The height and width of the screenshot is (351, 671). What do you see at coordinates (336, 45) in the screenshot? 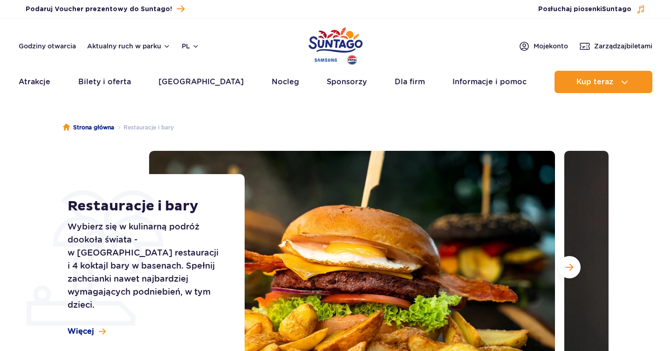
I see `a: Park of Poland` at bounding box center [336, 45].